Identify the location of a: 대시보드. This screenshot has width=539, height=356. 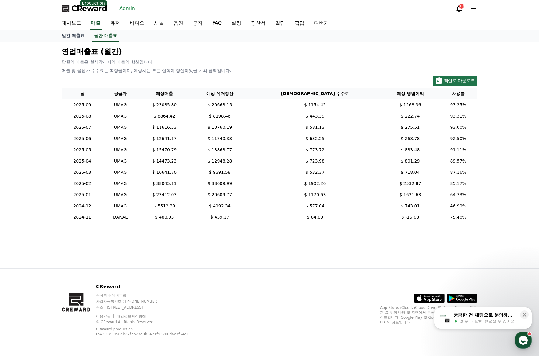
(71, 23).